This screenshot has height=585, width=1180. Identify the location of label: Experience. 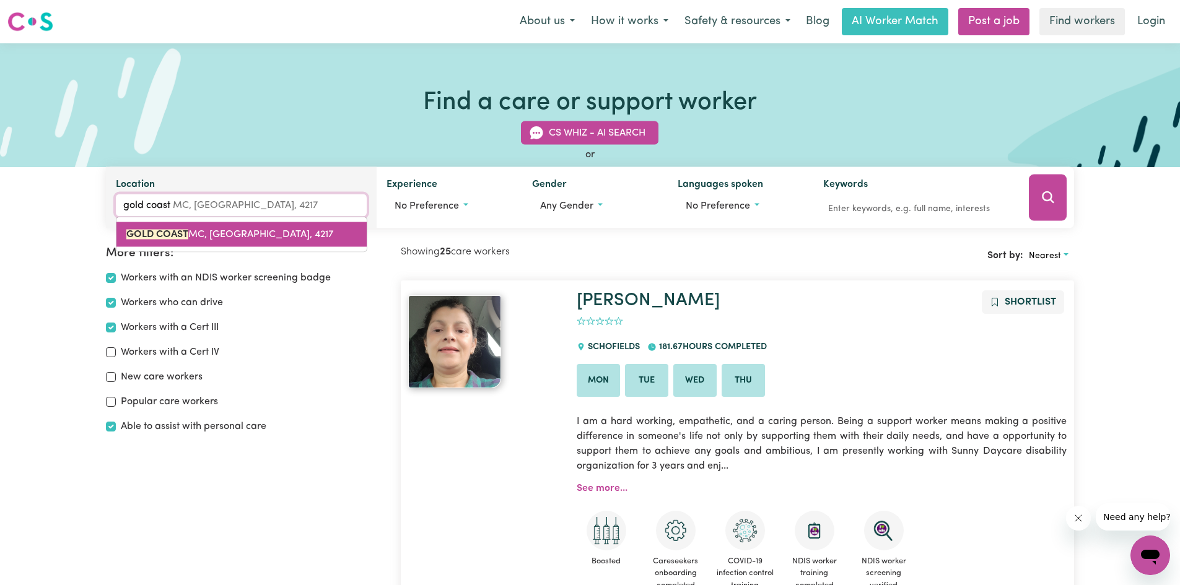
(412, 186).